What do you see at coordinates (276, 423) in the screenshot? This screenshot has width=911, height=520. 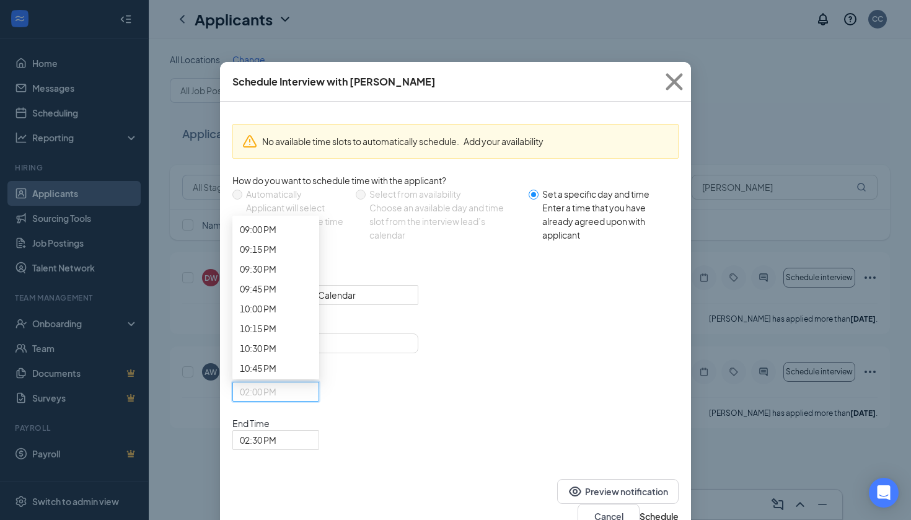 I see `span: End Time` at bounding box center [276, 423].